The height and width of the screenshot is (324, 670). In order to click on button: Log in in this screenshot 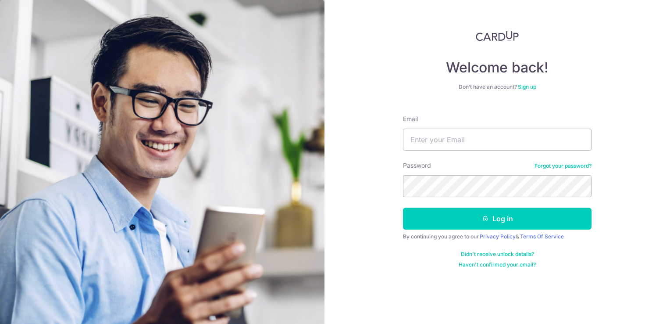, I will do `click(497, 218)`.